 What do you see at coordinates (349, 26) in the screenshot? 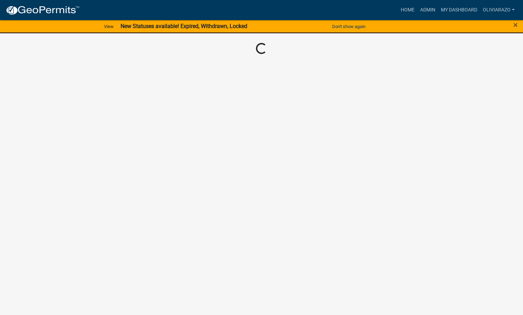
I see `button: Don't show again` at bounding box center [349, 26].